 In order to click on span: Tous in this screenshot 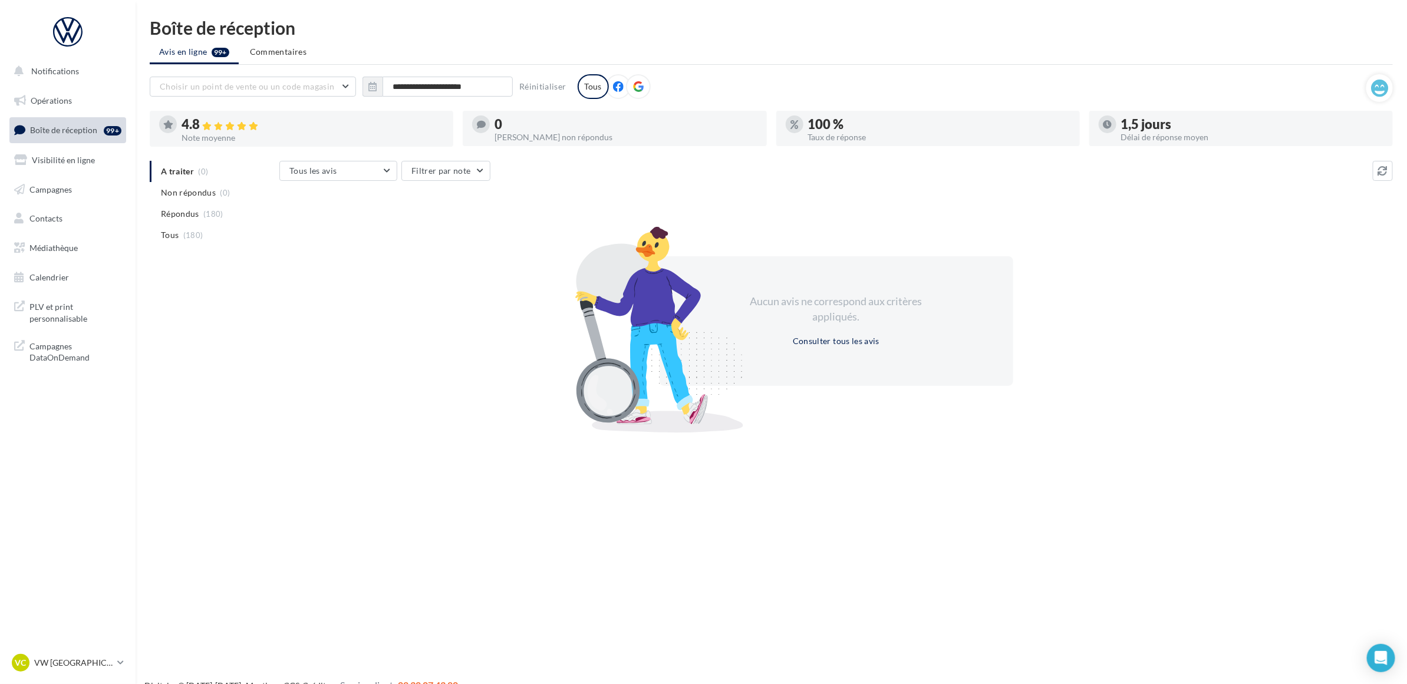, I will do `click(170, 235)`.